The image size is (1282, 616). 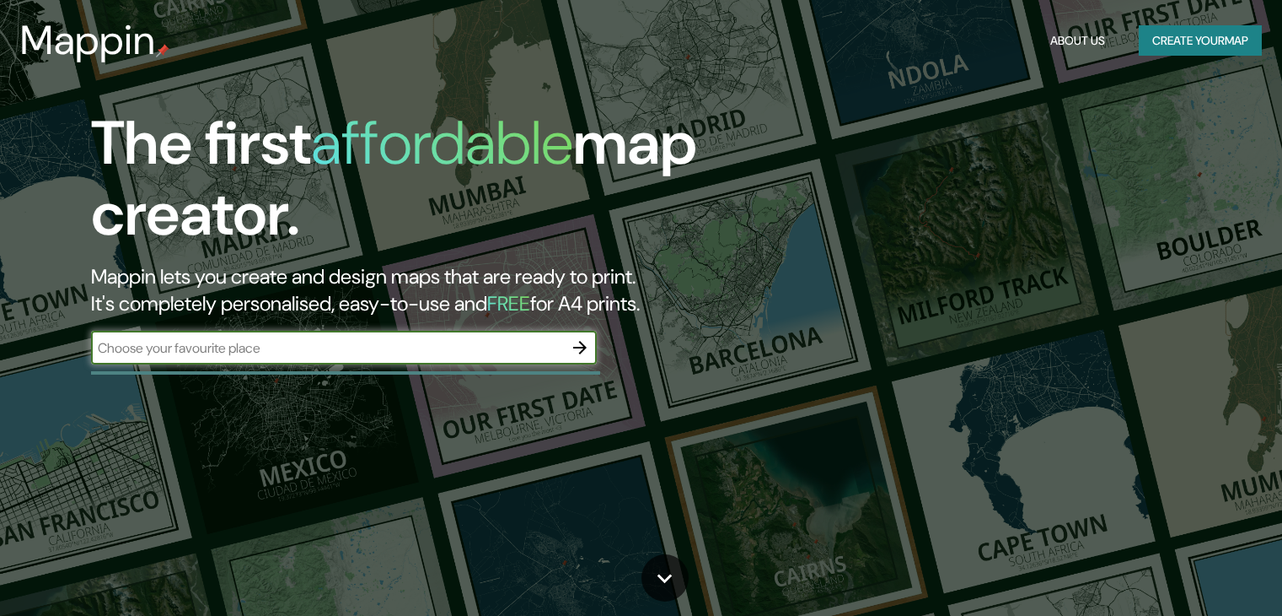 What do you see at coordinates (327, 347) in the screenshot?
I see `input: Choose your favourite place` at bounding box center [327, 347].